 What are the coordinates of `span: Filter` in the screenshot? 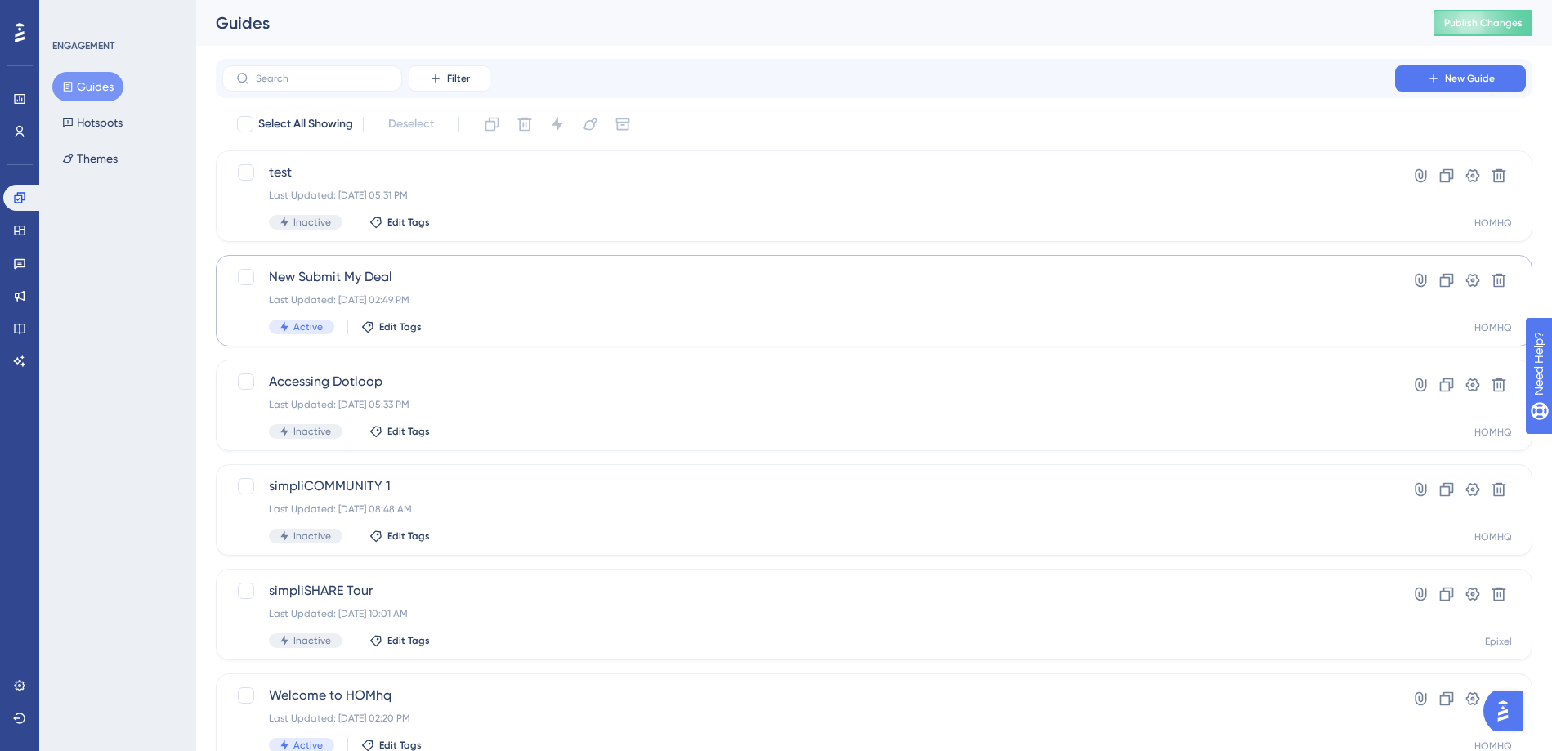 It's located at (459, 78).